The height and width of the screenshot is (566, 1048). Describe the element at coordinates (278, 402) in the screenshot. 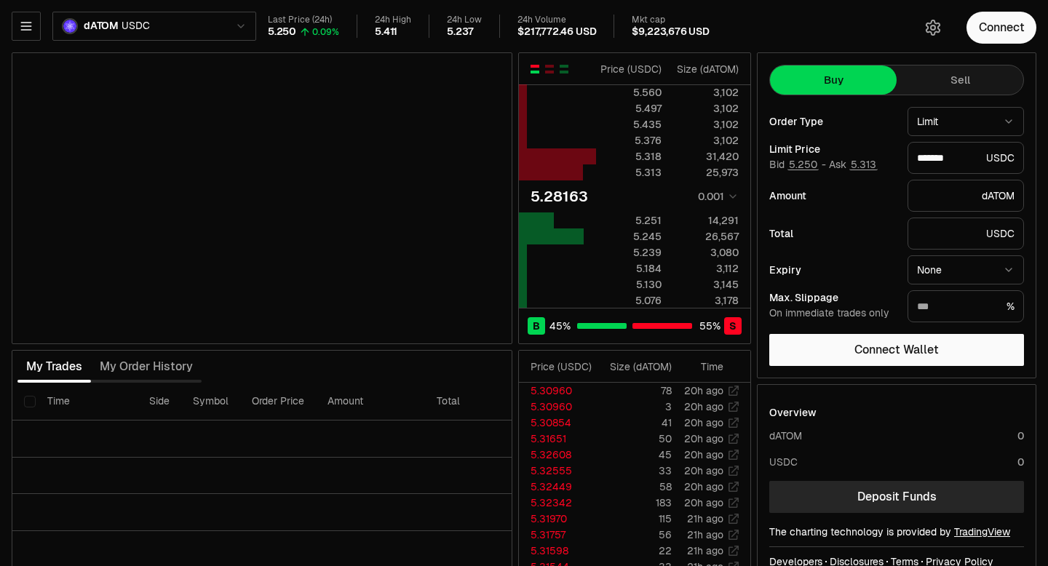

I see `th: Order Price` at that location.